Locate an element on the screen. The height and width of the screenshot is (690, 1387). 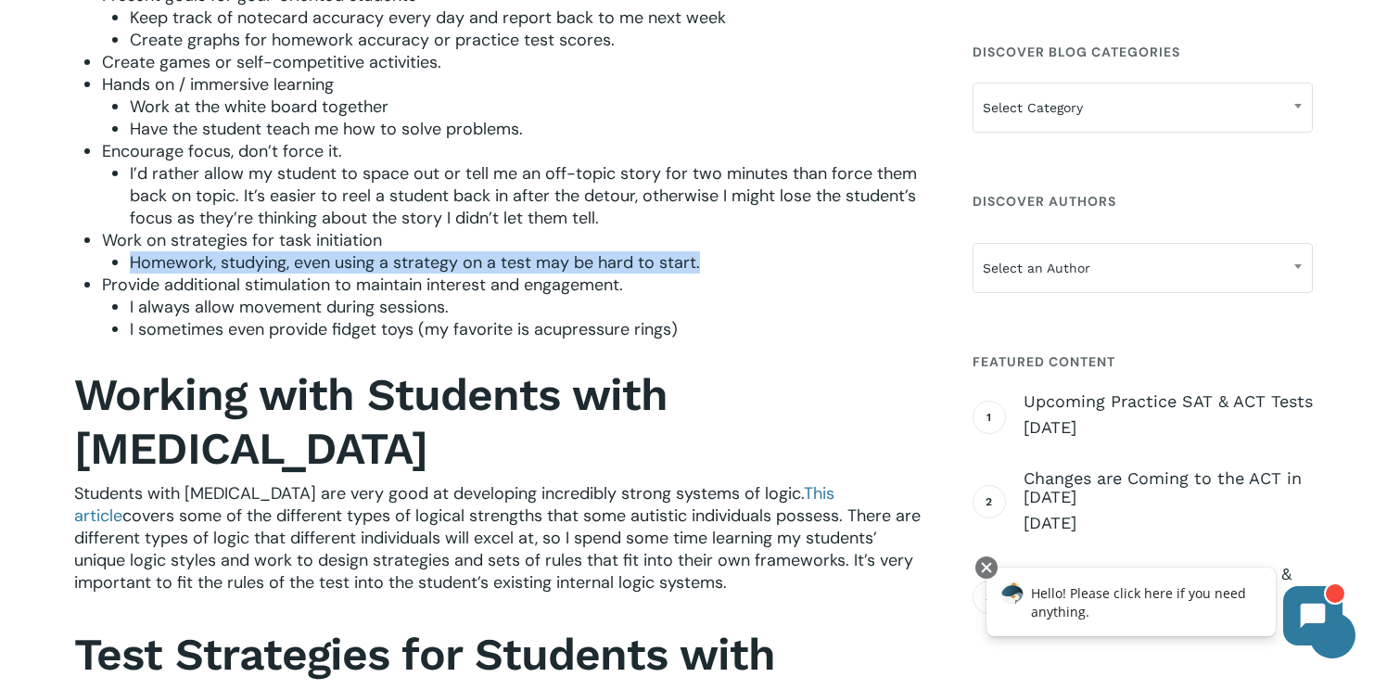
span: Provide additional stimulation to maintain interest and engagement. is located at coordinates (362, 285).